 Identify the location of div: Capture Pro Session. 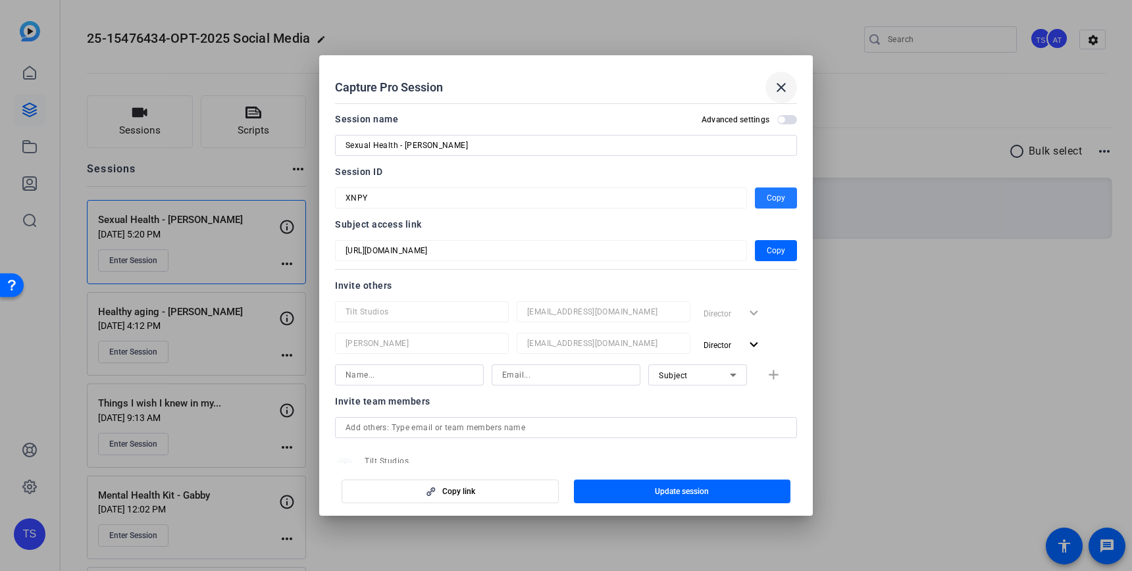
(566, 88).